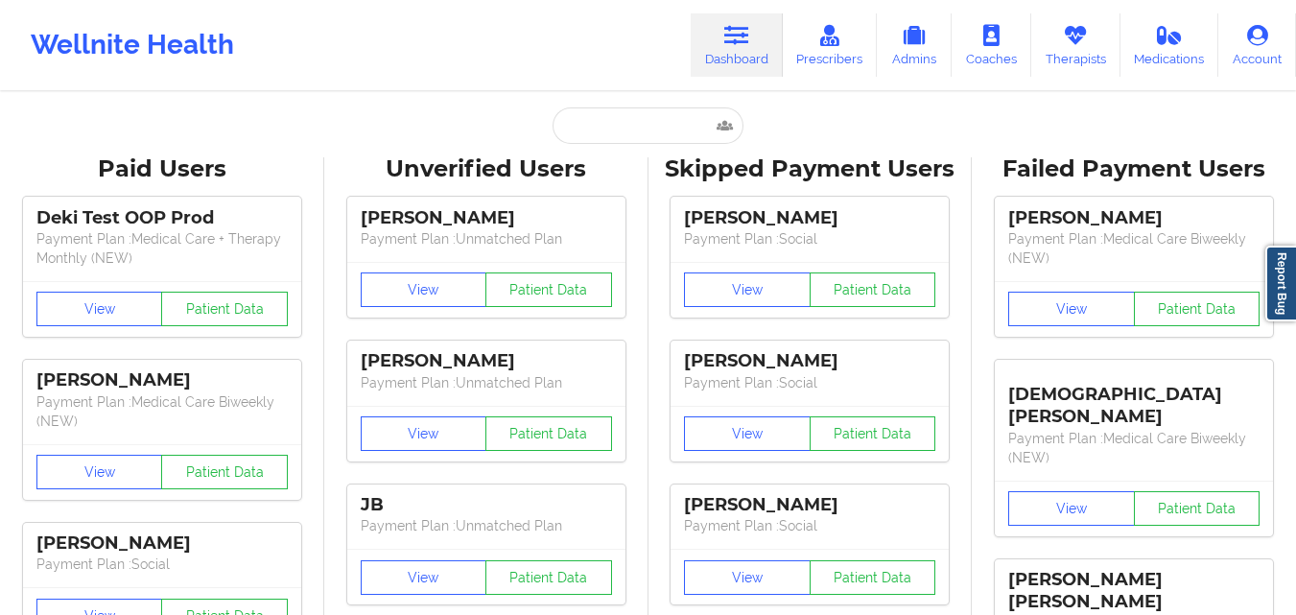 The width and height of the screenshot is (1296, 615). Describe the element at coordinates (1280, 283) in the screenshot. I see `a: Report Bug` at that location.